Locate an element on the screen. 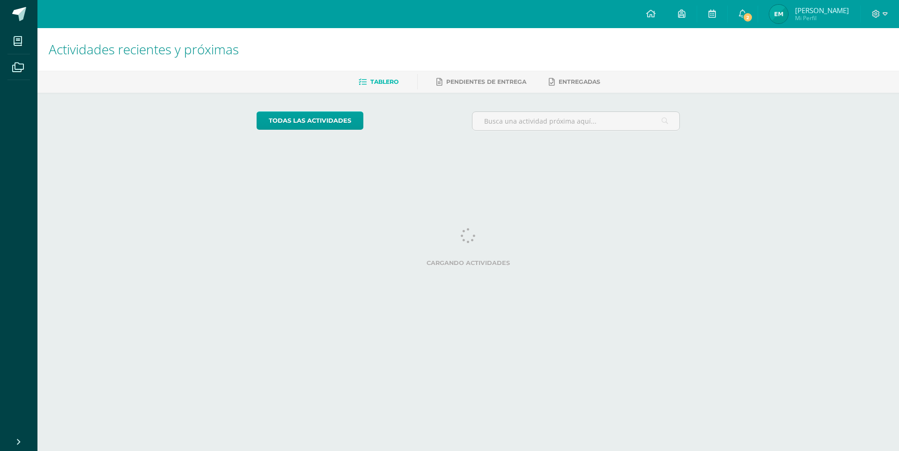 The height and width of the screenshot is (451, 899). span: Entregadas is located at coordinates (579, 81).